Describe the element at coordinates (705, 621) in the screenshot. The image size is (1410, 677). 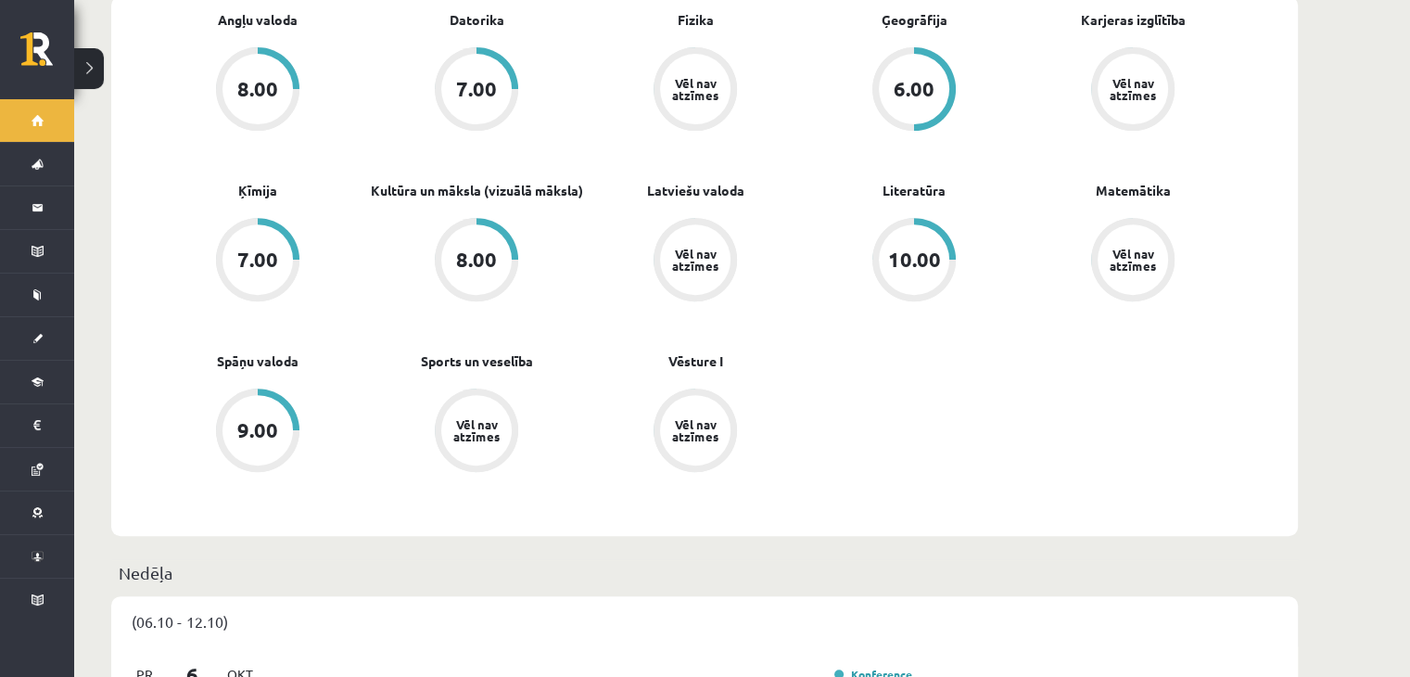
I see `div: (06.10 - 12.10)` at that location.